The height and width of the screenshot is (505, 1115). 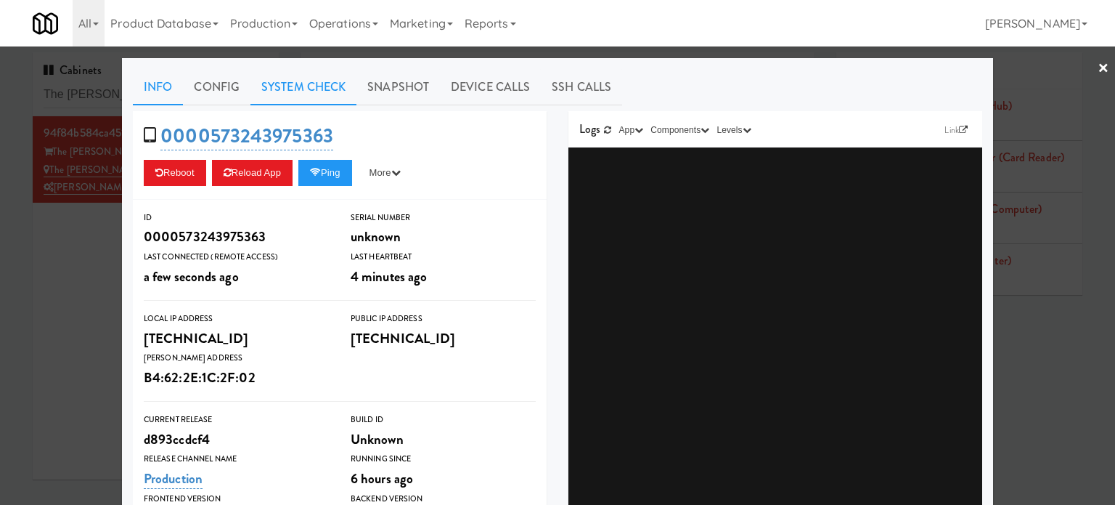 What do you see at coordinates (236, 237) in the screenshot?
I see `div: 0000573243975363` at bounding box center [236, 237].